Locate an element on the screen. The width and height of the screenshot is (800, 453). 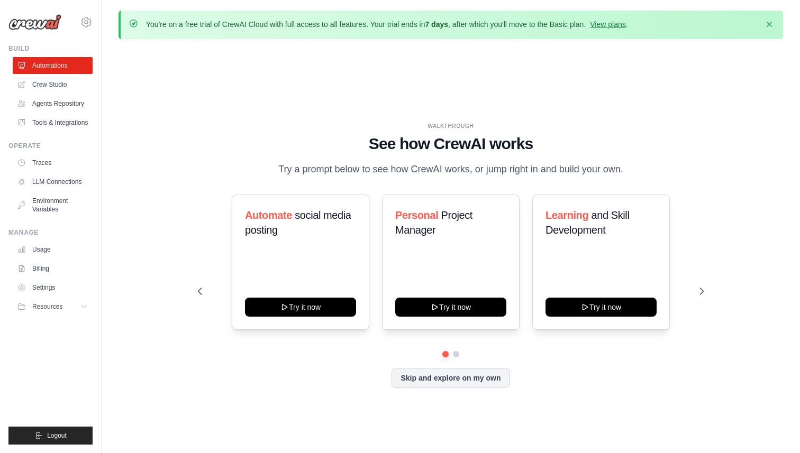
a: Agents Repository is located at coordinates (52, 104).